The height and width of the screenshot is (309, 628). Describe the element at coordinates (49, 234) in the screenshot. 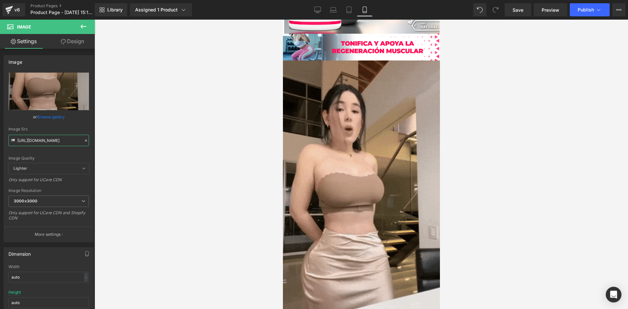

I see `button: More settings` at that location.